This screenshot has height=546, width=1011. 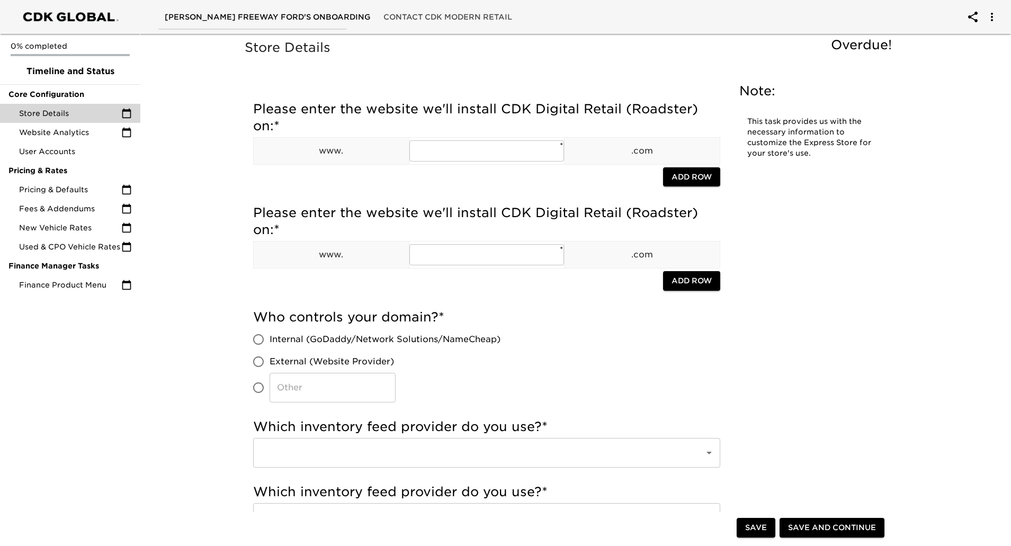 I want to click on span: Pricing & Rates, so click(x=70, y=170).